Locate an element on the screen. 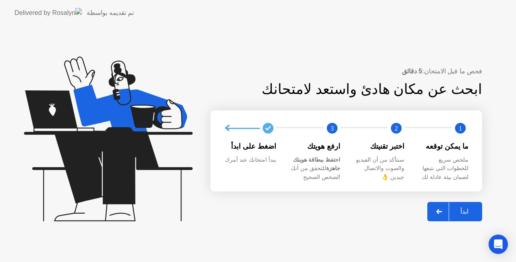  b: احتفظ ببطاقة هويتك جاهزة is located at coordinates (316, 164).